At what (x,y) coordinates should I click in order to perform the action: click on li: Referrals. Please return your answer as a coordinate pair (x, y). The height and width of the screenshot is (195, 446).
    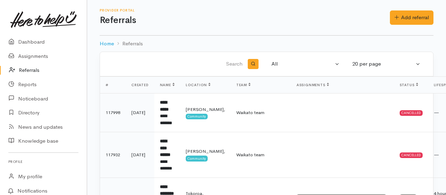
    Looking at the image, I should click on (128, 44).